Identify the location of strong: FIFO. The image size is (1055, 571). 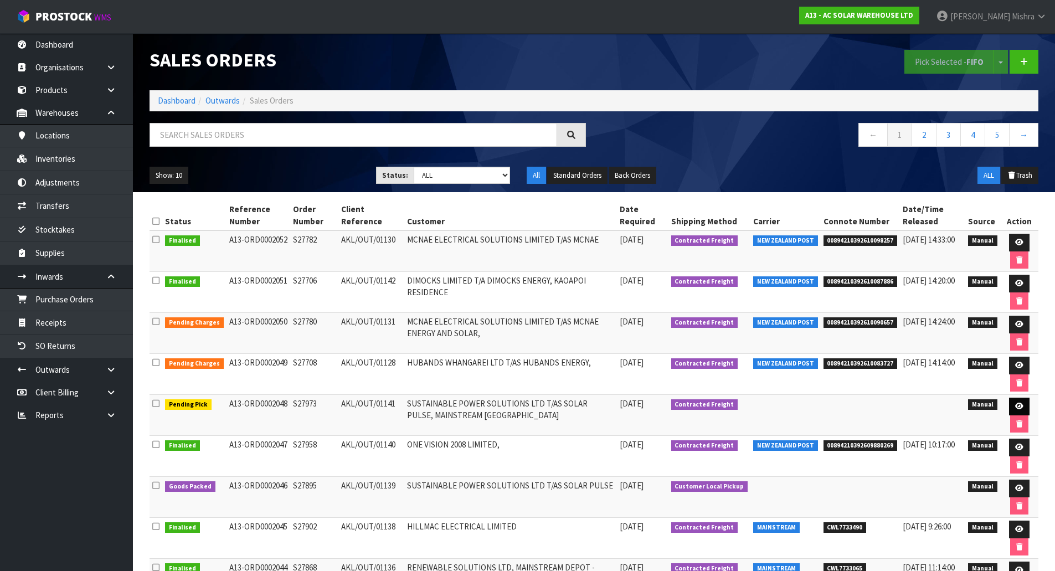
(975, 61).